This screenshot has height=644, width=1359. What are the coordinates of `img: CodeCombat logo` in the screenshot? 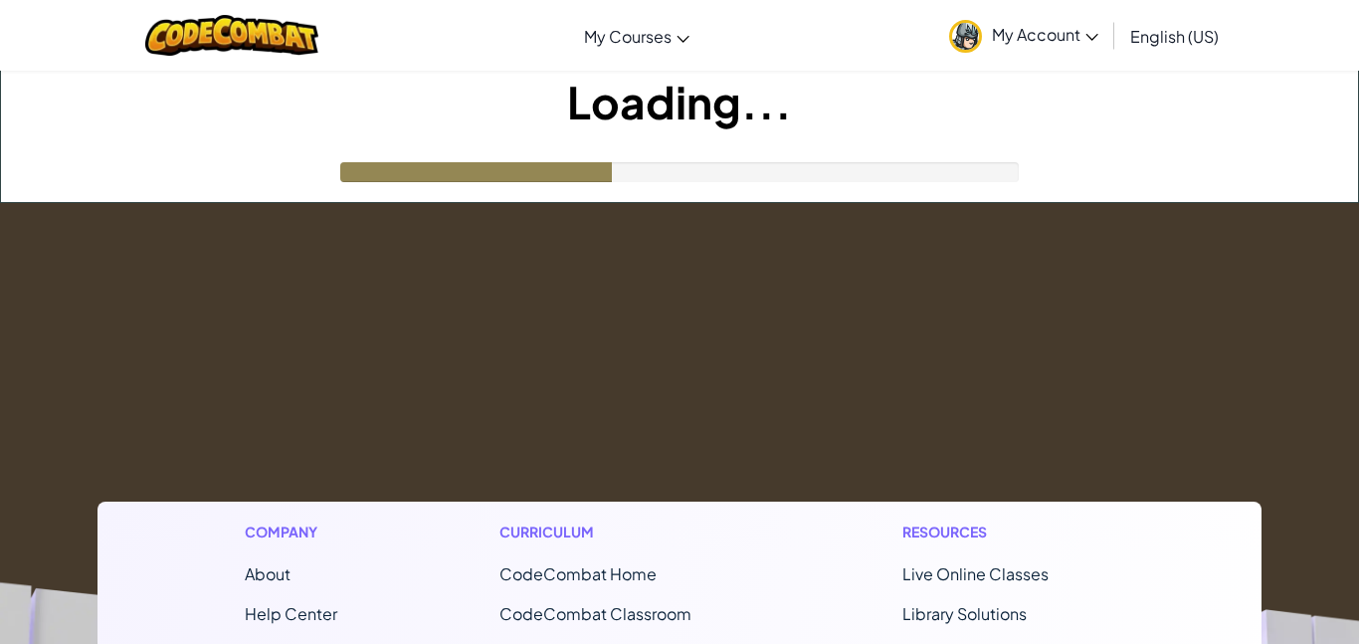 It's located at (232, 35).